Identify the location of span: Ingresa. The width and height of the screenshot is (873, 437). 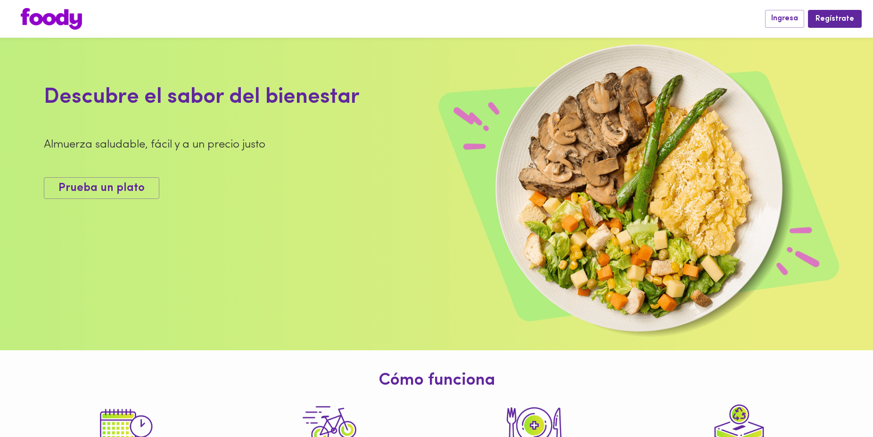
(785, 18).